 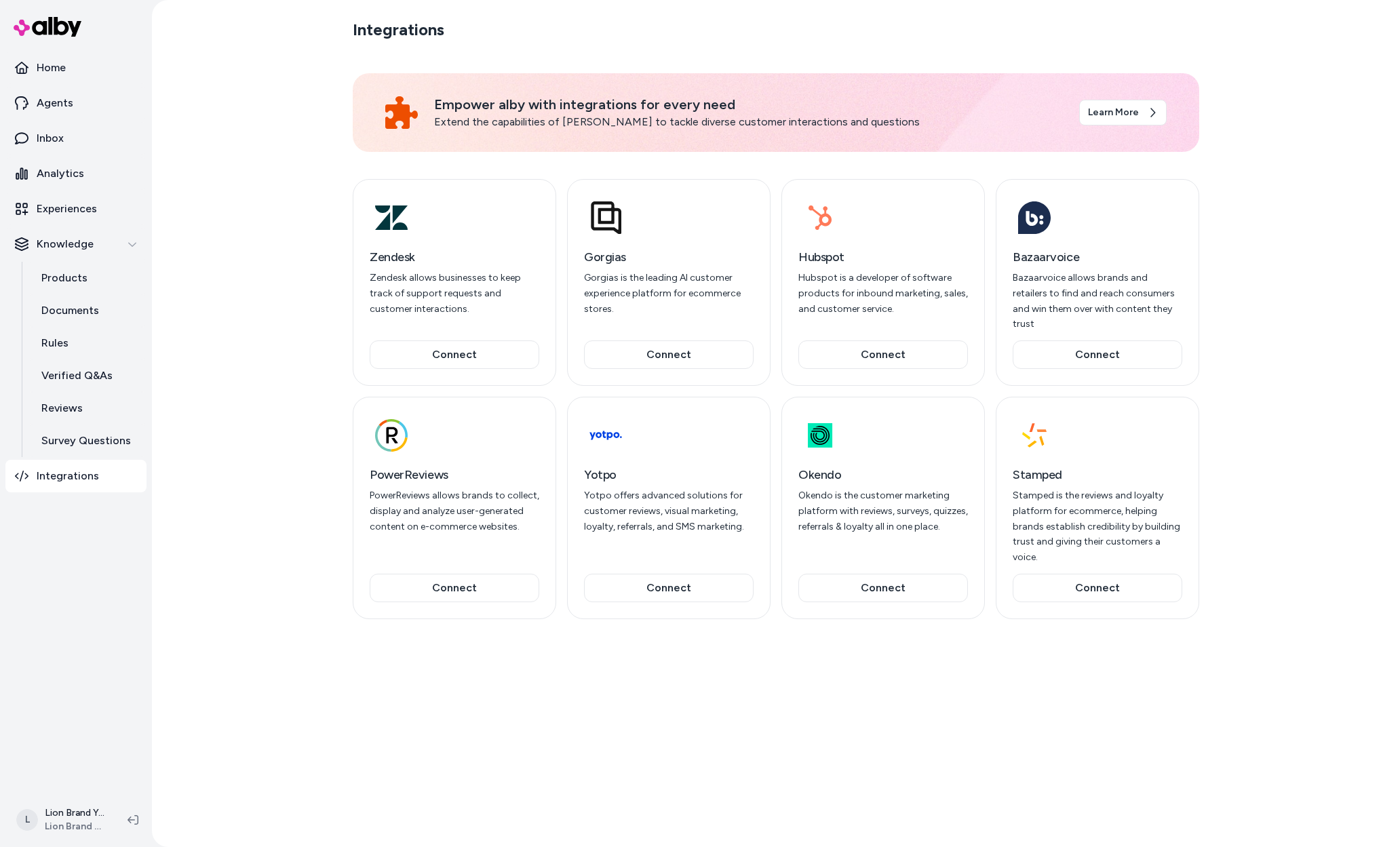 What do you see at coordinates (455, 512) in the screenshot?
I see `p: PowerReviews allows brands to collect, display and analyze user-generated content on e-commerce w...` at bounding box center [455, 512].